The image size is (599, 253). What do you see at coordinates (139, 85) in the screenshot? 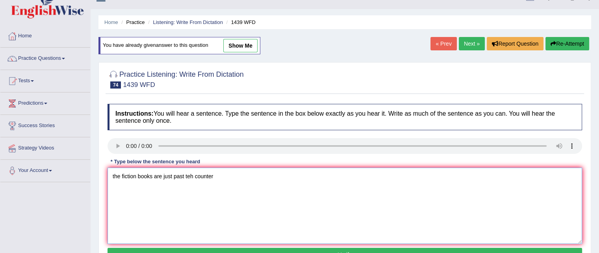
I see `small: 1439 WFD` at bounding box center [139, 85].